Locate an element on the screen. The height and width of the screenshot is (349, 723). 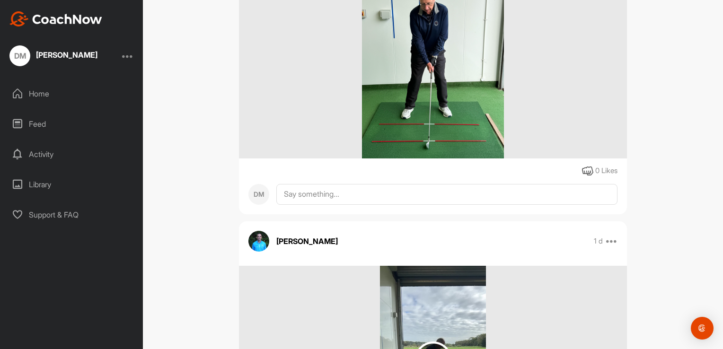
div: 0 Likes is located at coordinates (606, 171).